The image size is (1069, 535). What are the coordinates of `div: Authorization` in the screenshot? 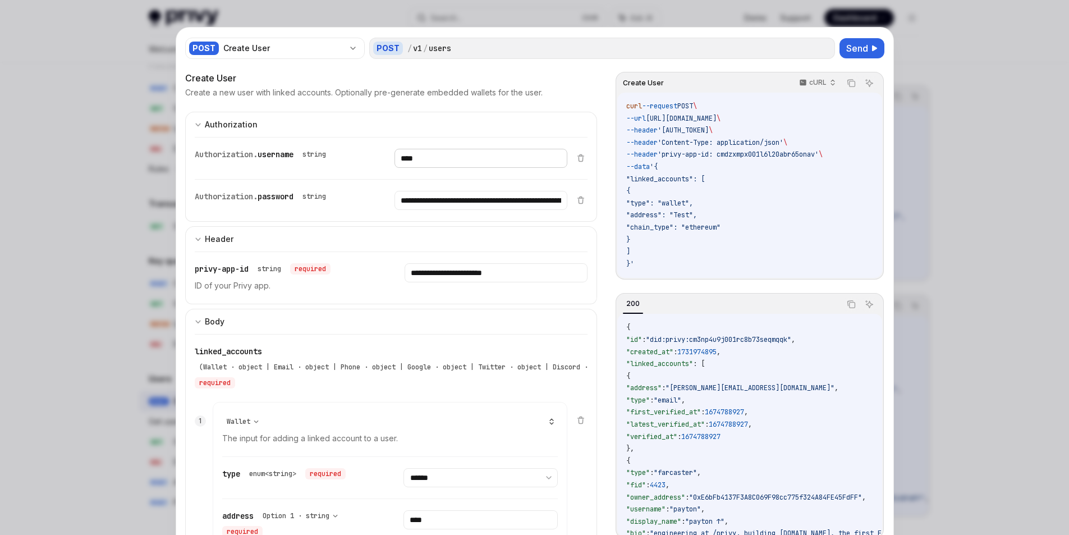 It's located at (231, 125).